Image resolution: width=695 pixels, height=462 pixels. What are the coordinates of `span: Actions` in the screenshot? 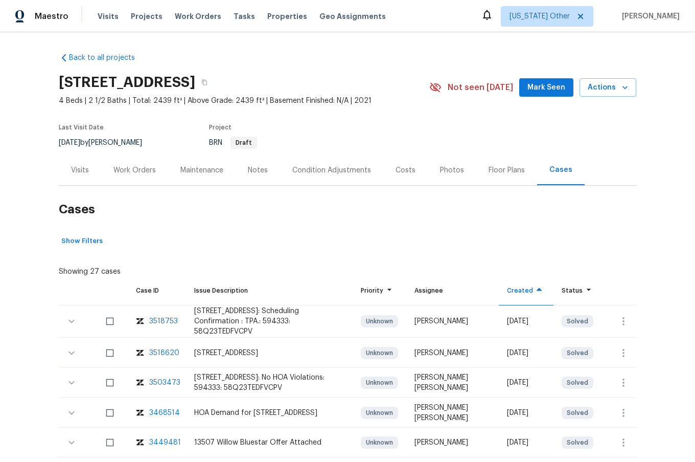 It's located at (608, 87).